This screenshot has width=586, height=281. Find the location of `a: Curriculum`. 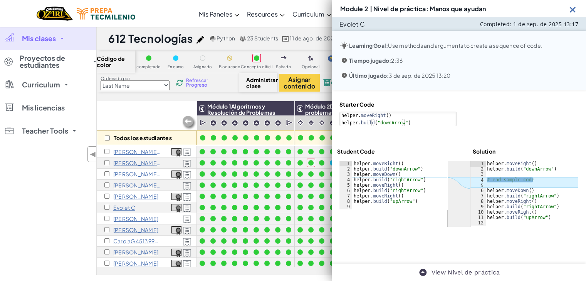

a: Curriculum is located at coordinates (312, 14).